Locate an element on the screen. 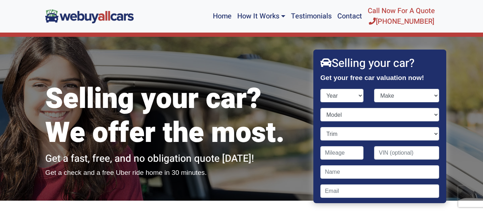 Image resolution: width=483 pixels, height=212 pixels. input: Name is located at coordinates (380, 172).